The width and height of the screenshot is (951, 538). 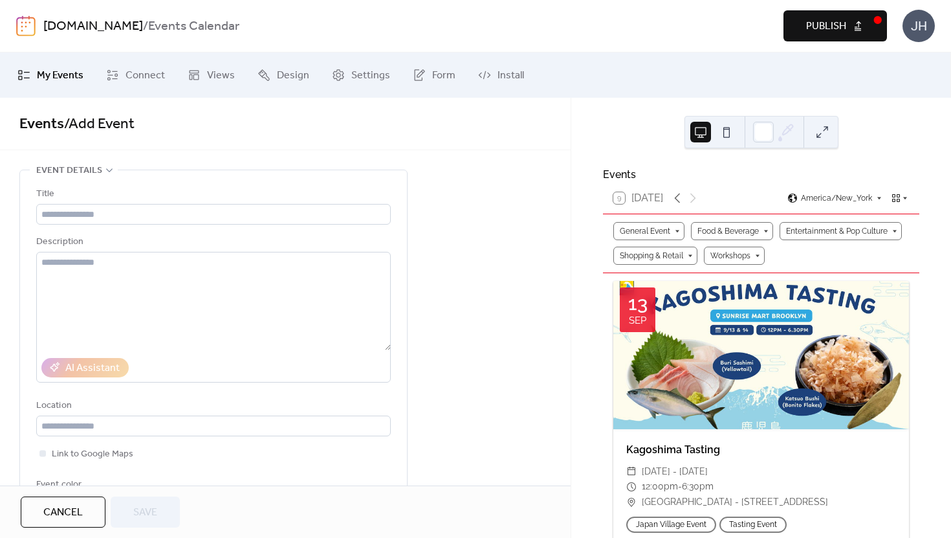 What do you see at coordinates (501, 75) in the screenshot?
I see `a: Install` at bounding box center [501, 75].